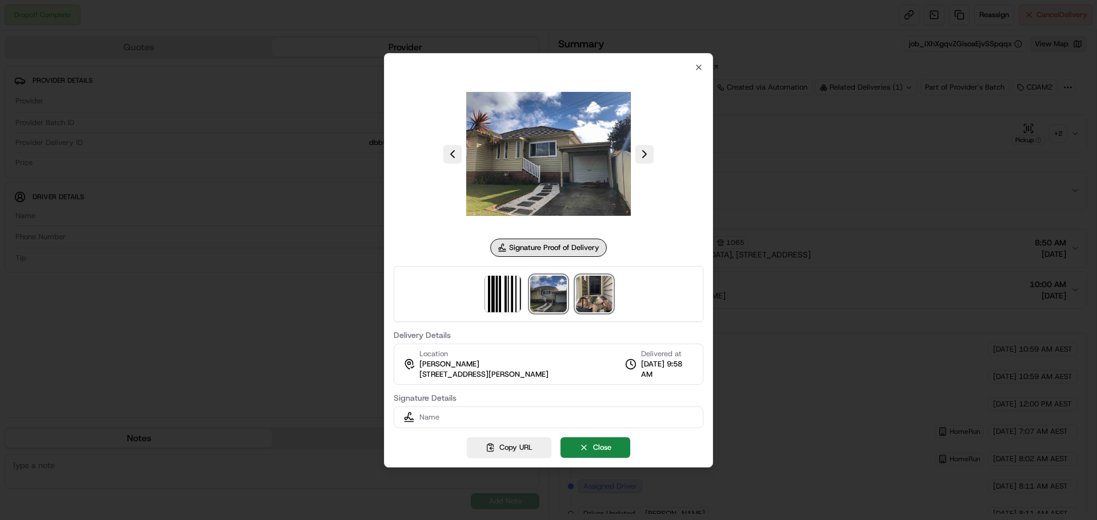 Image resolution: width=1097 pixels, height=520 pixels. Describe the element at coordinates (434, 354) in the screenshot. I see `span: Location` at that location.